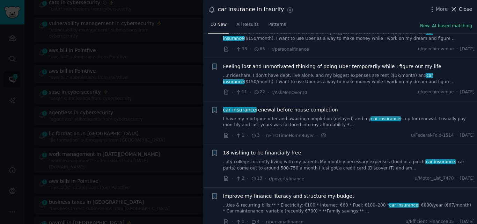 The image size is (477, 224). Describe the element at coordinates (259, 92) in the screenshot. I see `span: 22` at that location.